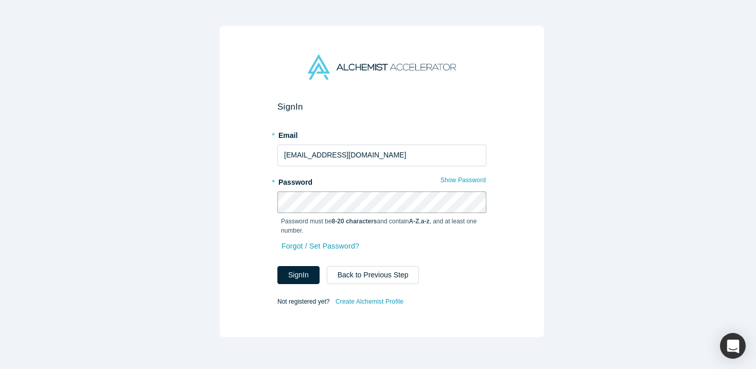 This screenshot has width=756, height=369. I want to click on strong: 8-20 characters, so click(355, 221).